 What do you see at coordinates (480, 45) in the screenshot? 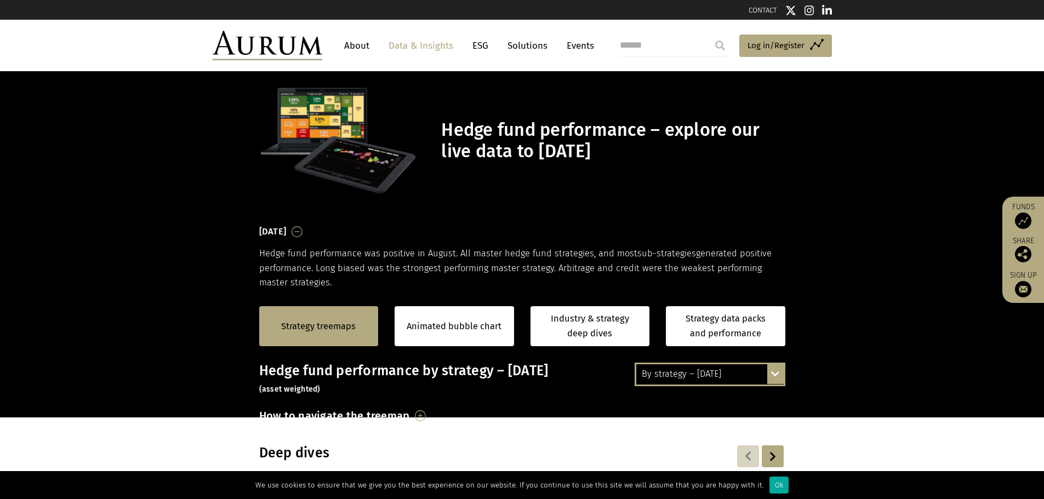
I see `a: ESG` at bounding box center [480, 45].